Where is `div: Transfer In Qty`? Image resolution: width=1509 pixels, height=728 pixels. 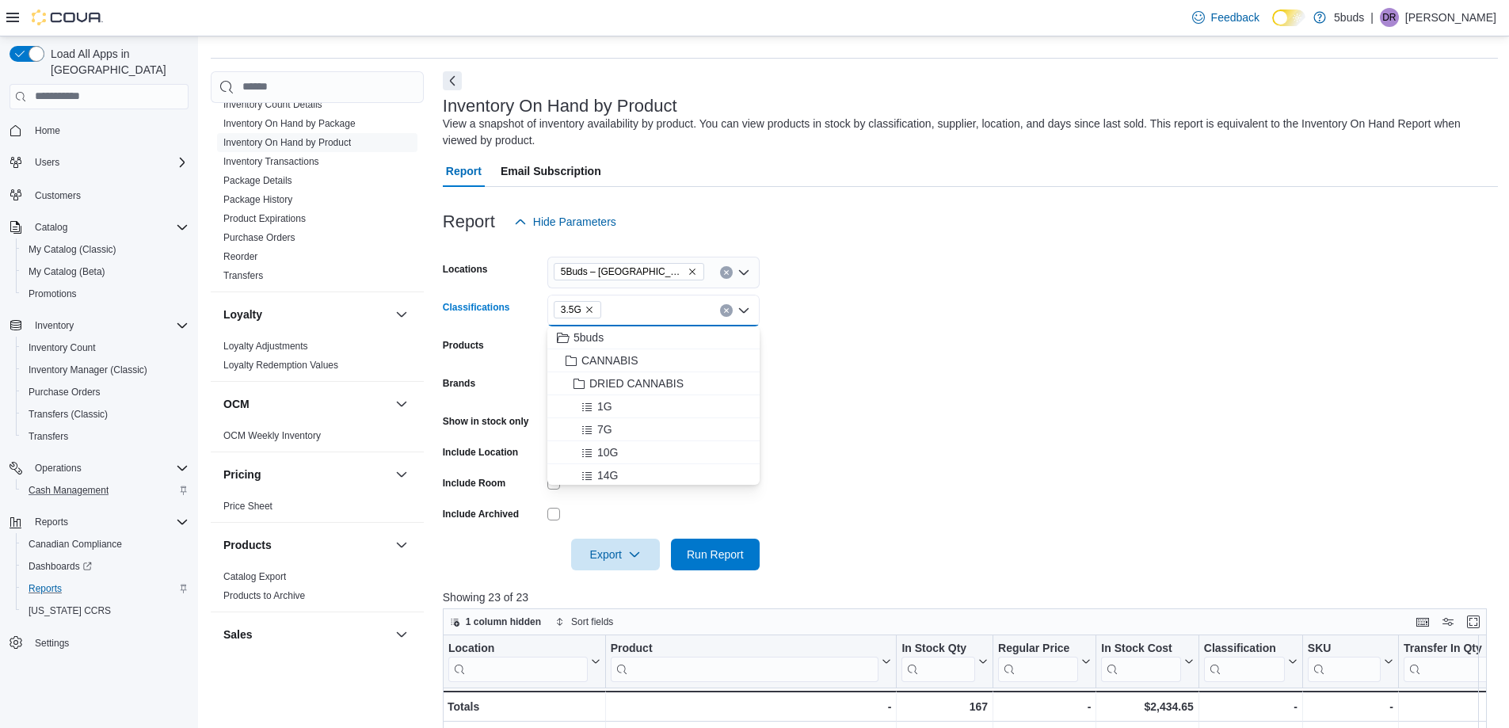
div: Transfer In Qty is located at coordinates (1447, 649).